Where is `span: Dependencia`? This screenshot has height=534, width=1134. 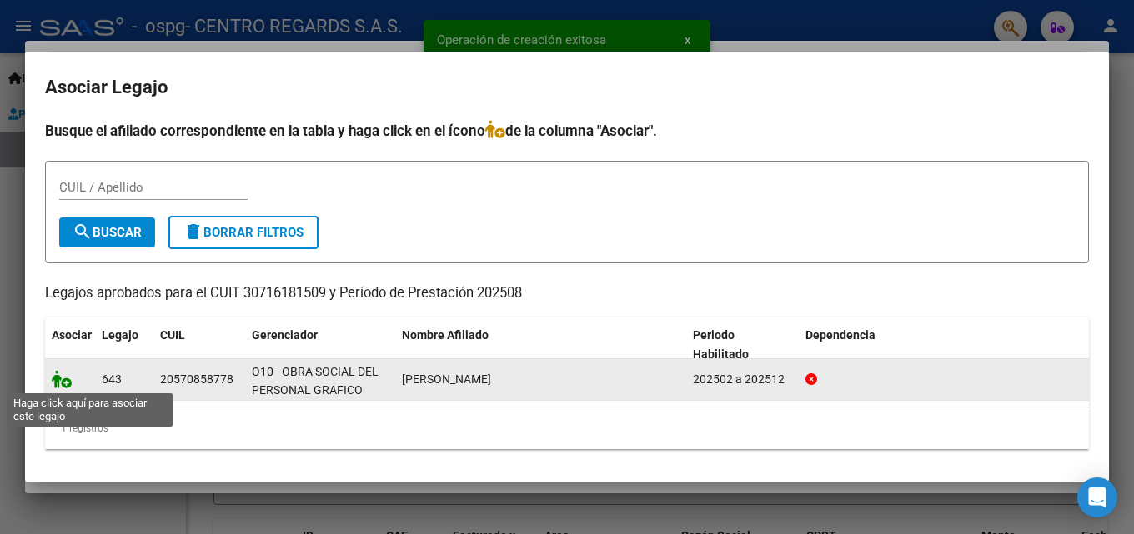
span: Dependencia is located at coordinates (840, 335).